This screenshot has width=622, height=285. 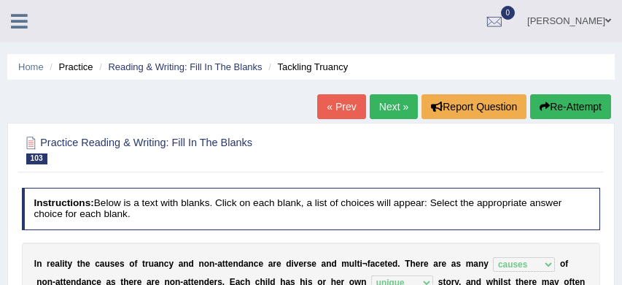 What do you see at coordinates (474, 107) in the screenshot?
I see `button: Report Question` at bounding box center [474, 107].